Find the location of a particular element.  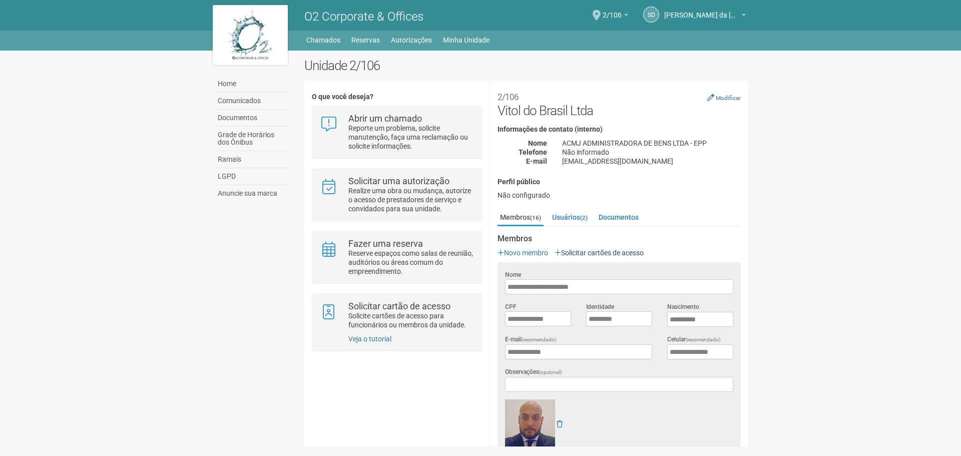

p: Realize uma obra ou mudança, autorize o acesso de prestadores de serviço e convidados para sua un... is located at coordinates (411, 200).